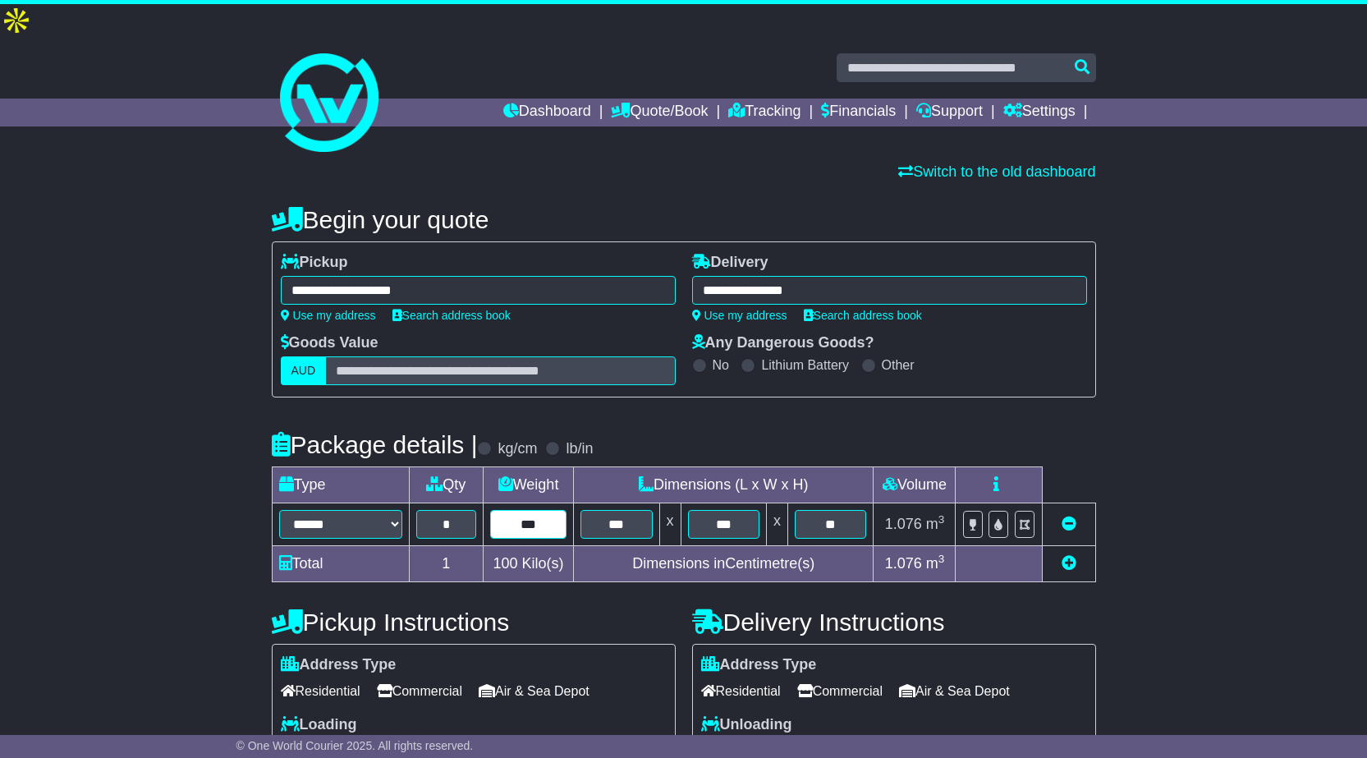  I want to click on td: Total, so click(340, 564).